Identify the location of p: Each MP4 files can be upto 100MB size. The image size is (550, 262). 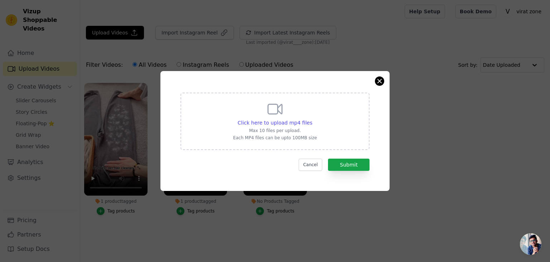
(275, 138).